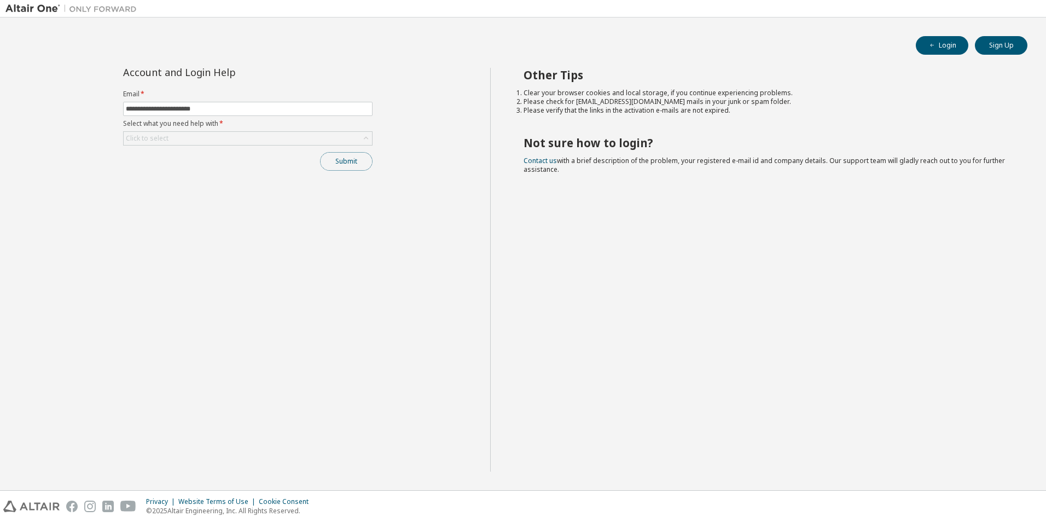 This screenshot has height=522, width=1046. I want to click on img: instagram.svg, so click(90, 506).